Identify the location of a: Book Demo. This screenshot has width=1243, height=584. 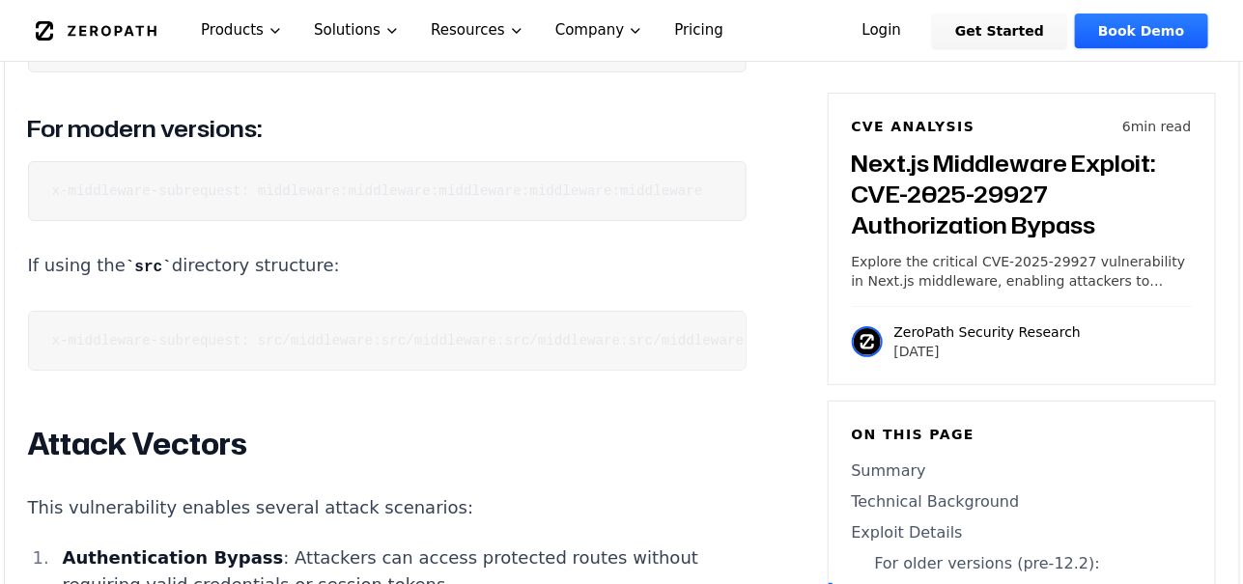
(1141, 31).